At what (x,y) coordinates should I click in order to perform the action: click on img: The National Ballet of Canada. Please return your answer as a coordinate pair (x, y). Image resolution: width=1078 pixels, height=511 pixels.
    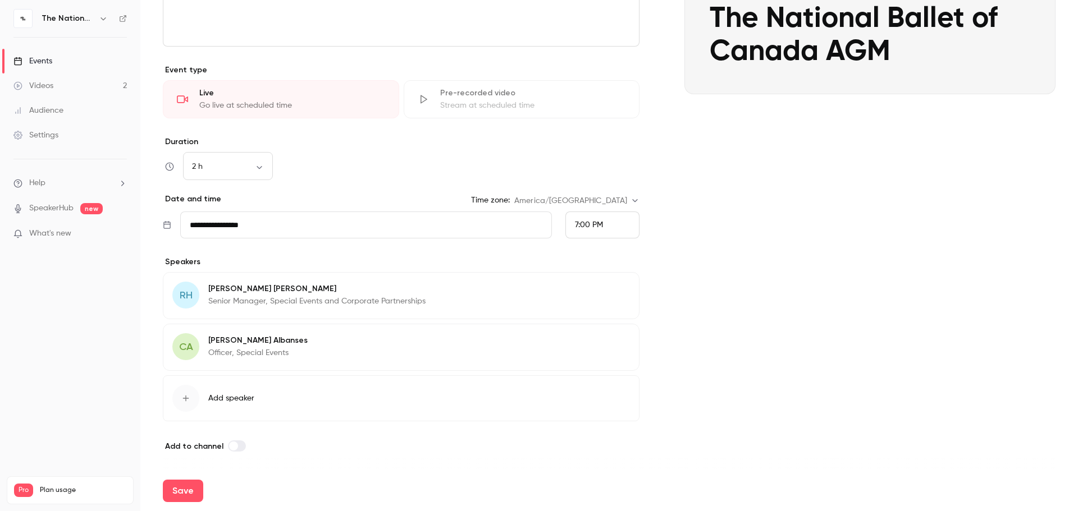
    Looking at the image, I should click on (23, 19).